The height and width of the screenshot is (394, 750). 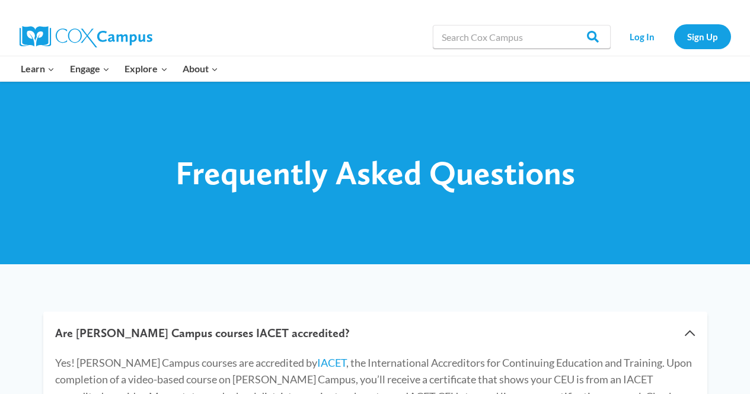 I want to click on a: Sign Up, so click(x=702, y=36).